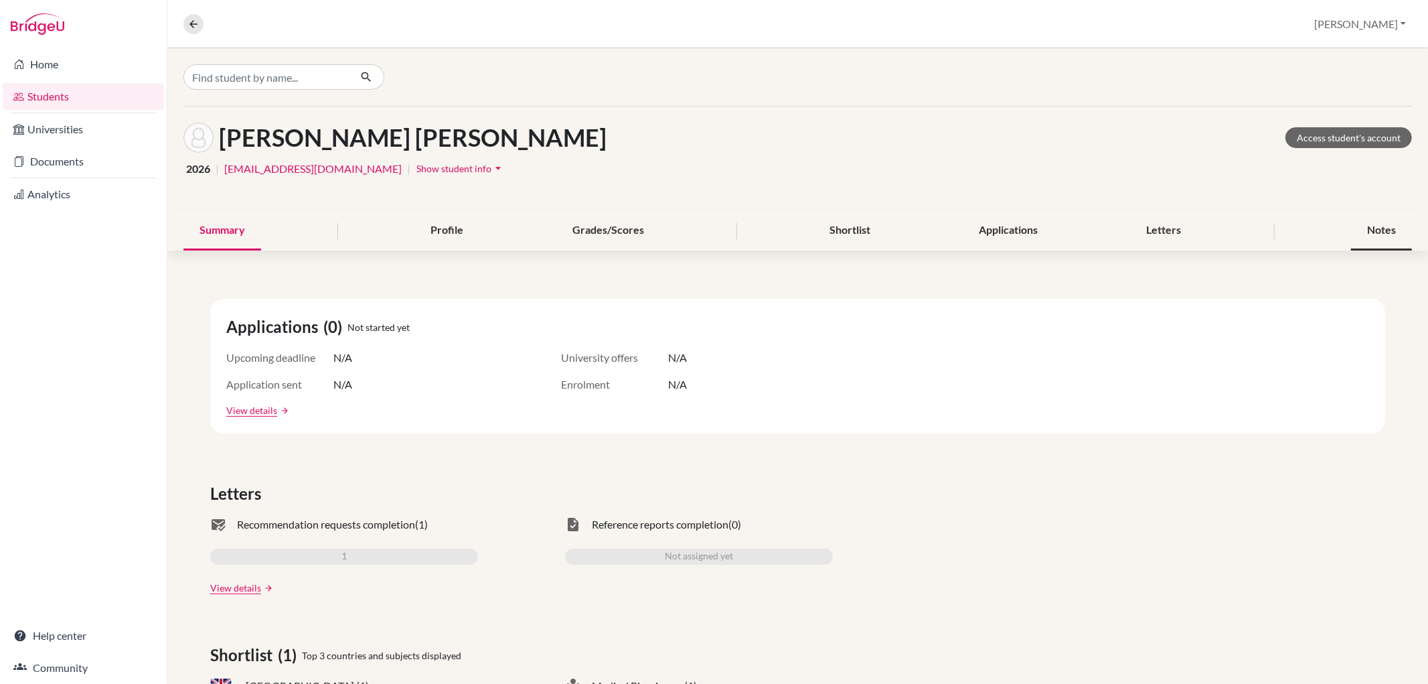 The width and height of the screenshot is (1428, 684). Describe the element at coordinates (498, 168) in the screenshot. I see `i: arrow_drop_down` at that location.